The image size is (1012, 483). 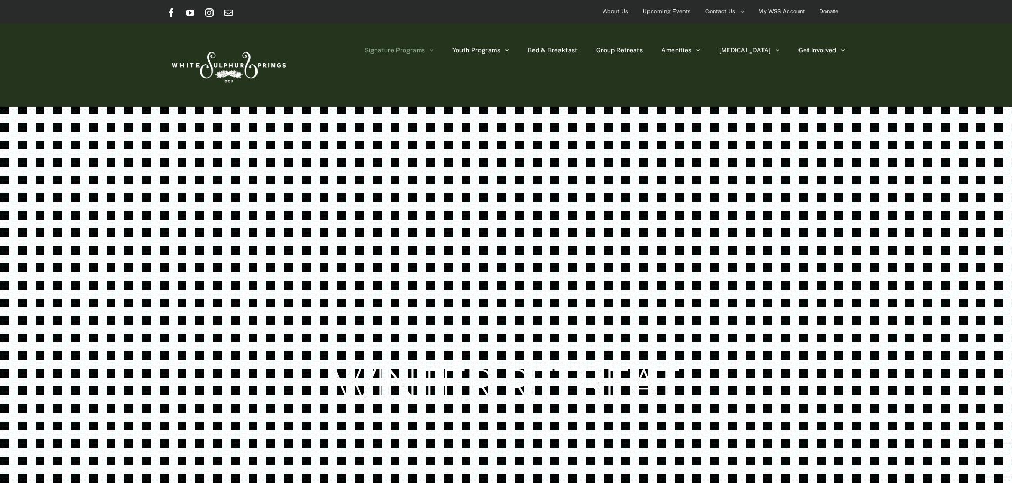 I want to click on span: Donate, so click(x=828, y=11).